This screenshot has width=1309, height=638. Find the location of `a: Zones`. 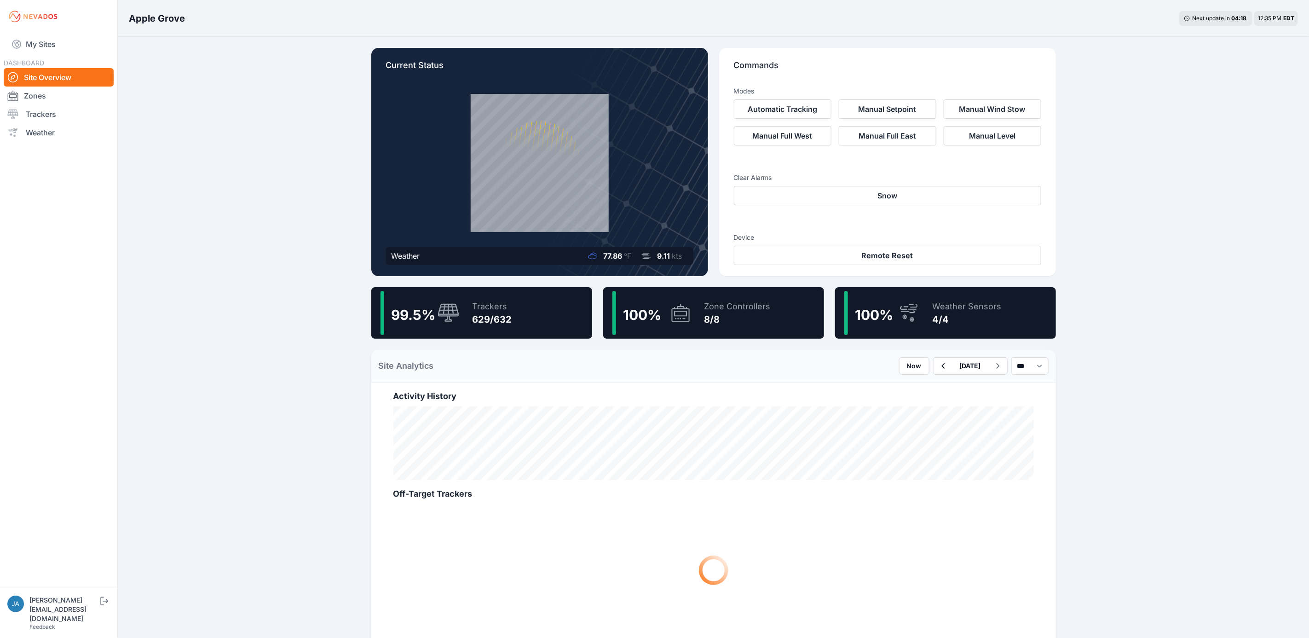

a: Zones is located at coordinates (58, 96).